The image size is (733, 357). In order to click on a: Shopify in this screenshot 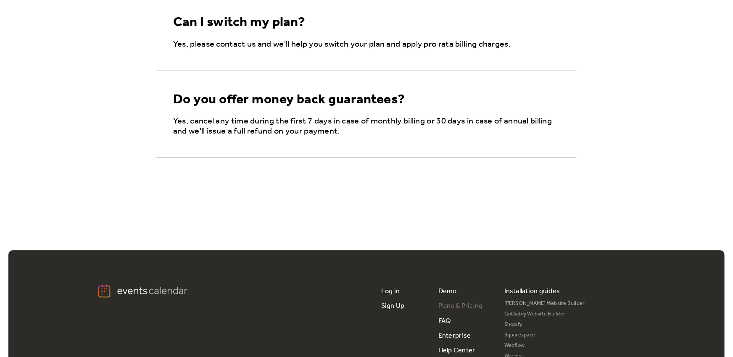, I will do `click(545, 325)`.